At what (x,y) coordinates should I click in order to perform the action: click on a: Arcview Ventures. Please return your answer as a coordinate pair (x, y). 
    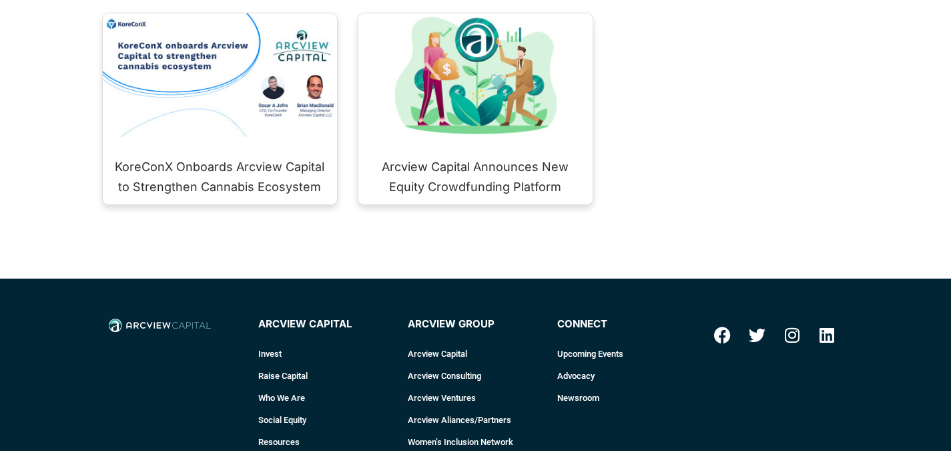
    Looking at the image, I should click on (476, 397).